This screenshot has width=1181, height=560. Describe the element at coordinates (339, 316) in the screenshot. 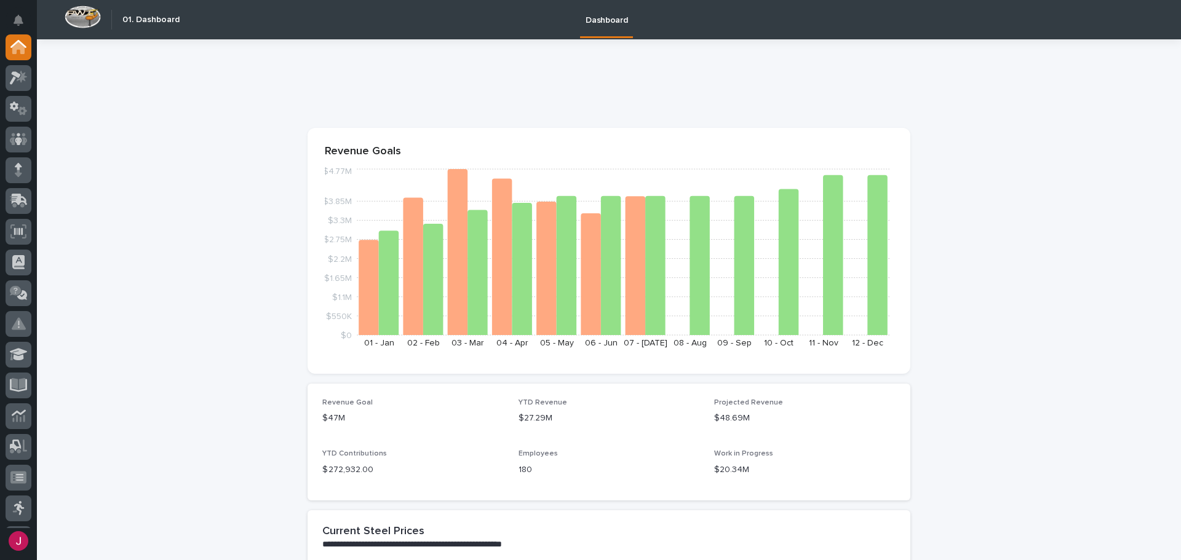

I see `tspan: $550K` at that location.